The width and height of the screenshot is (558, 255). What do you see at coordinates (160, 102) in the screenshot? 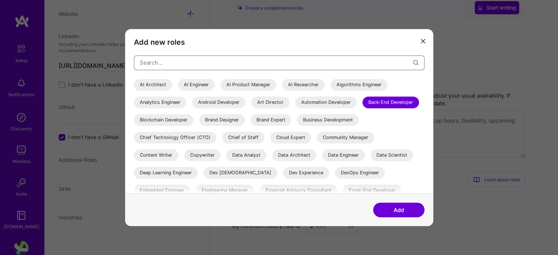
I see `div: Analytics Engineer` at bounding box center [160, 102].